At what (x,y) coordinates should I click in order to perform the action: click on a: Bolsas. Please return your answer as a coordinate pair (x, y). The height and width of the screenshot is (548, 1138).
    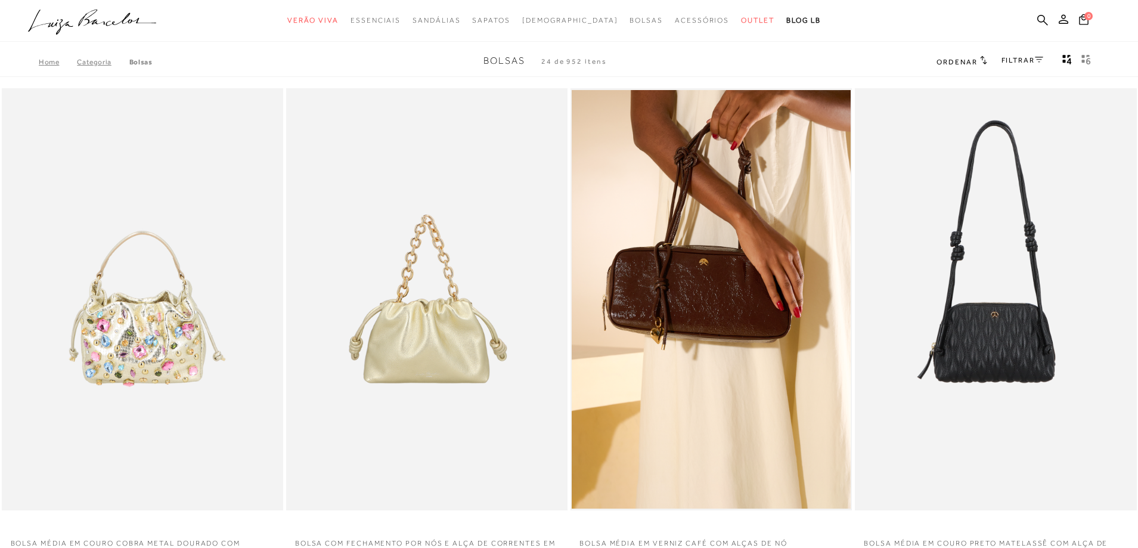
    Looking at the image, I should click on (141, 62).